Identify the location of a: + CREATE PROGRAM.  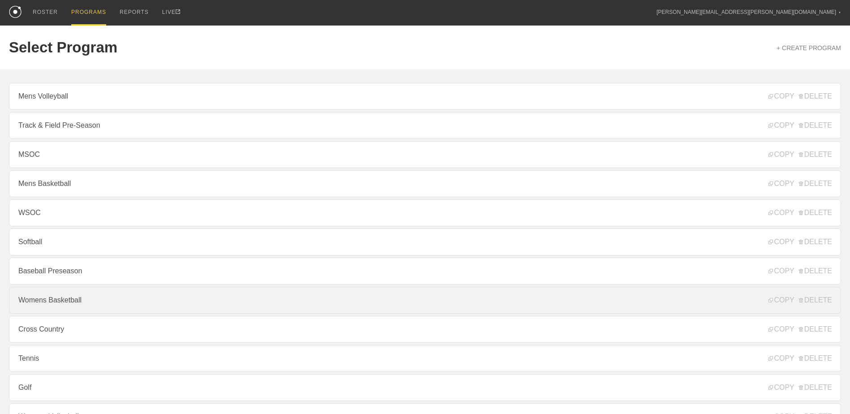
(809, 48).